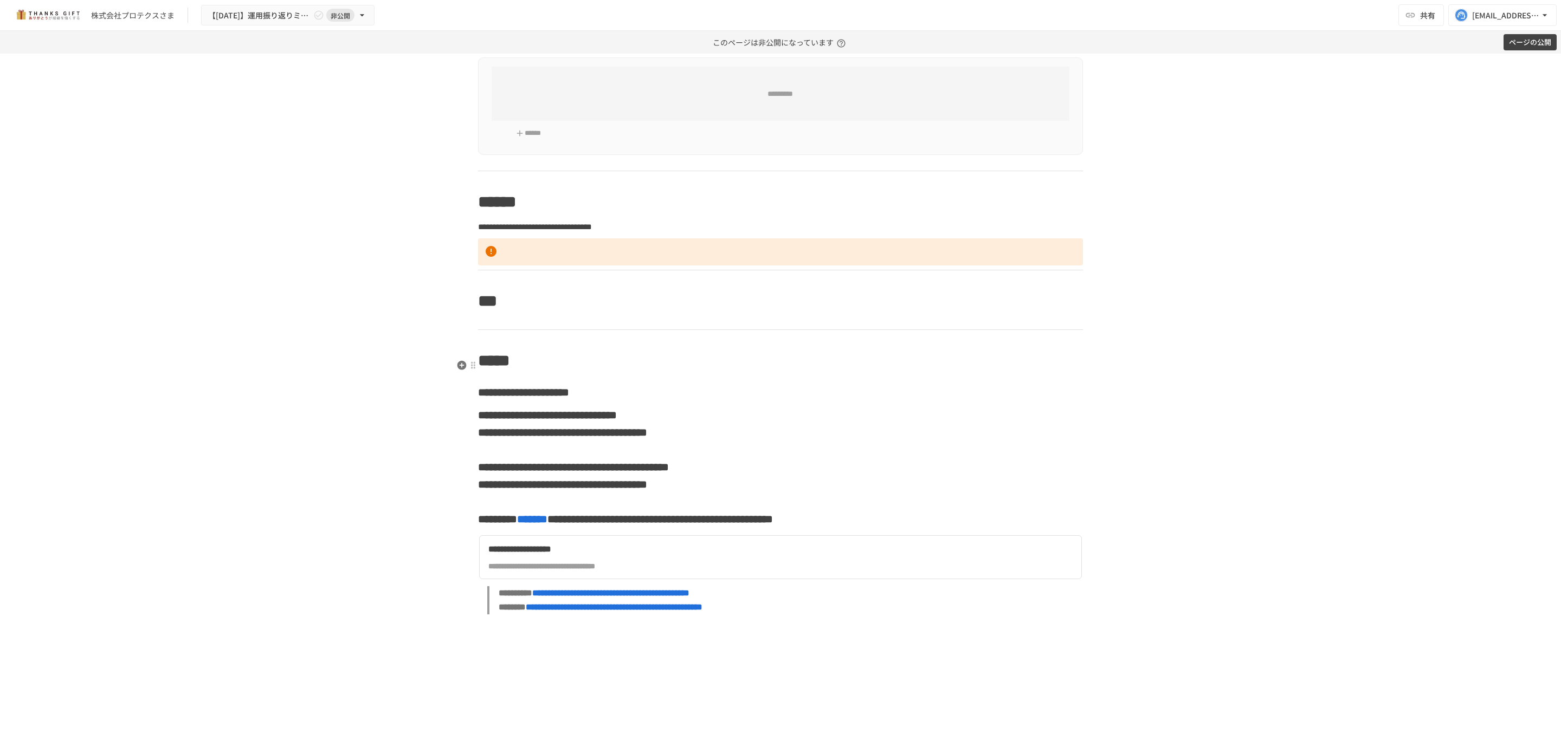 The width and height of the screenshot is (1561, 740). What do you see at coordinates (1530, 42) in the screenshot?
I see `button: ページの公開` at bounding box center [1530, 42].